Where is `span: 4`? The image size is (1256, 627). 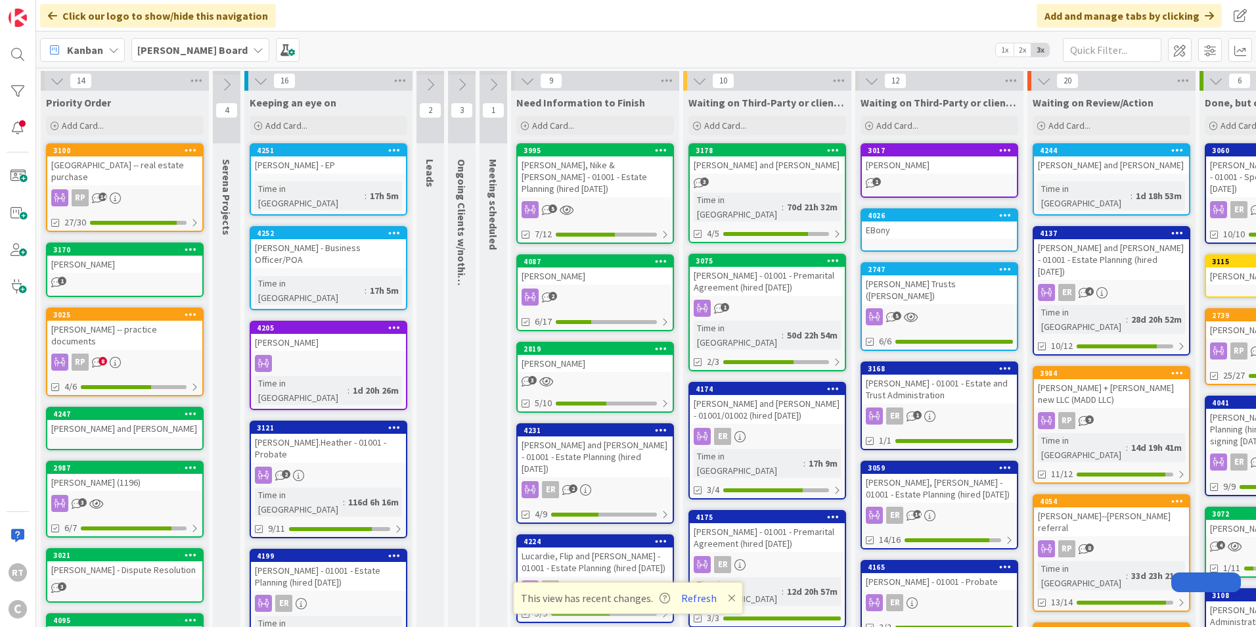 span: 4 is located at coordinates (227, 110).